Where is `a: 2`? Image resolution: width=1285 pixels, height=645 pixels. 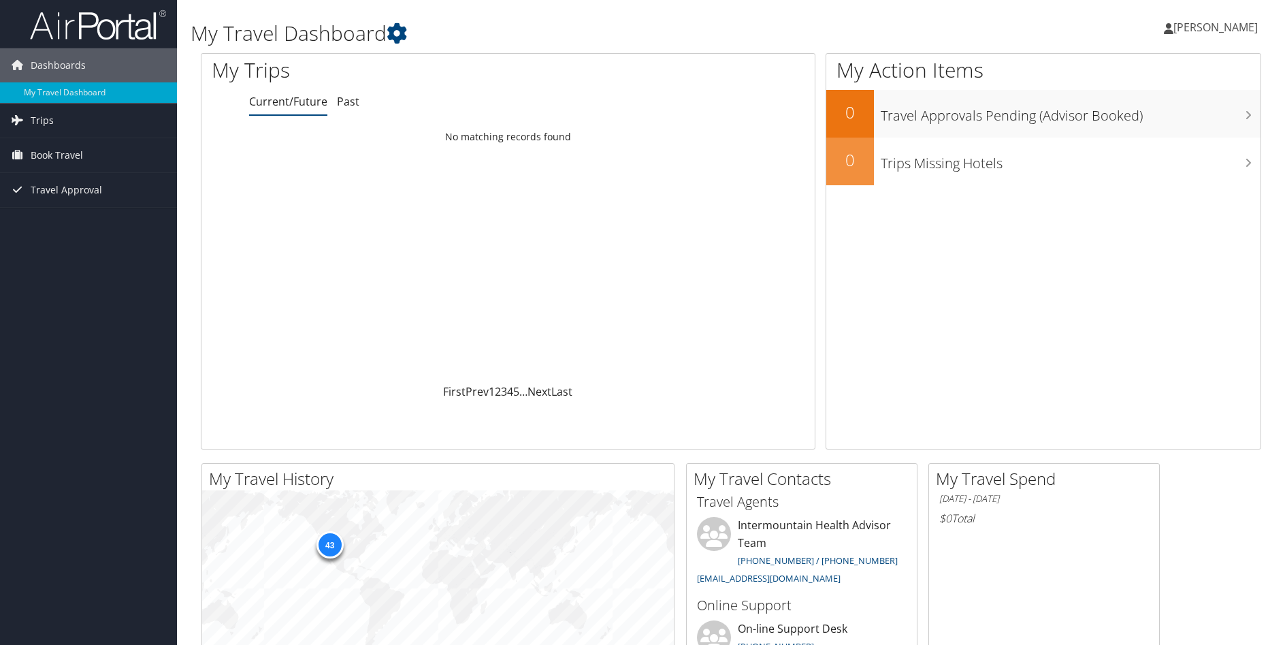 a: 2 is located at coordinates (498, 391).